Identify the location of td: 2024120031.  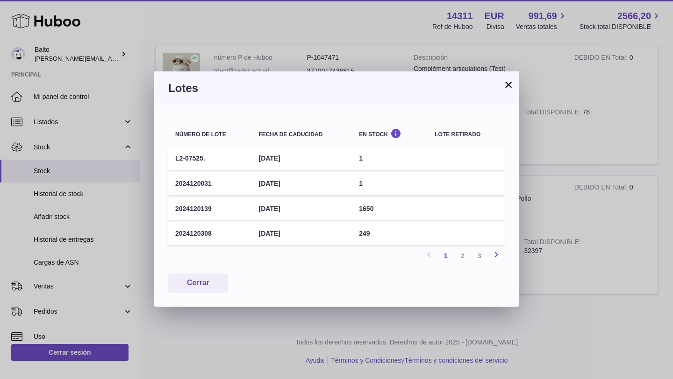
(210, 184).